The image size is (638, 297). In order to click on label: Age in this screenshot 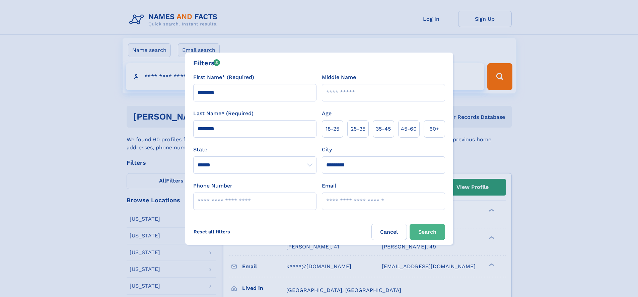, I will do `click(327, 114)`.